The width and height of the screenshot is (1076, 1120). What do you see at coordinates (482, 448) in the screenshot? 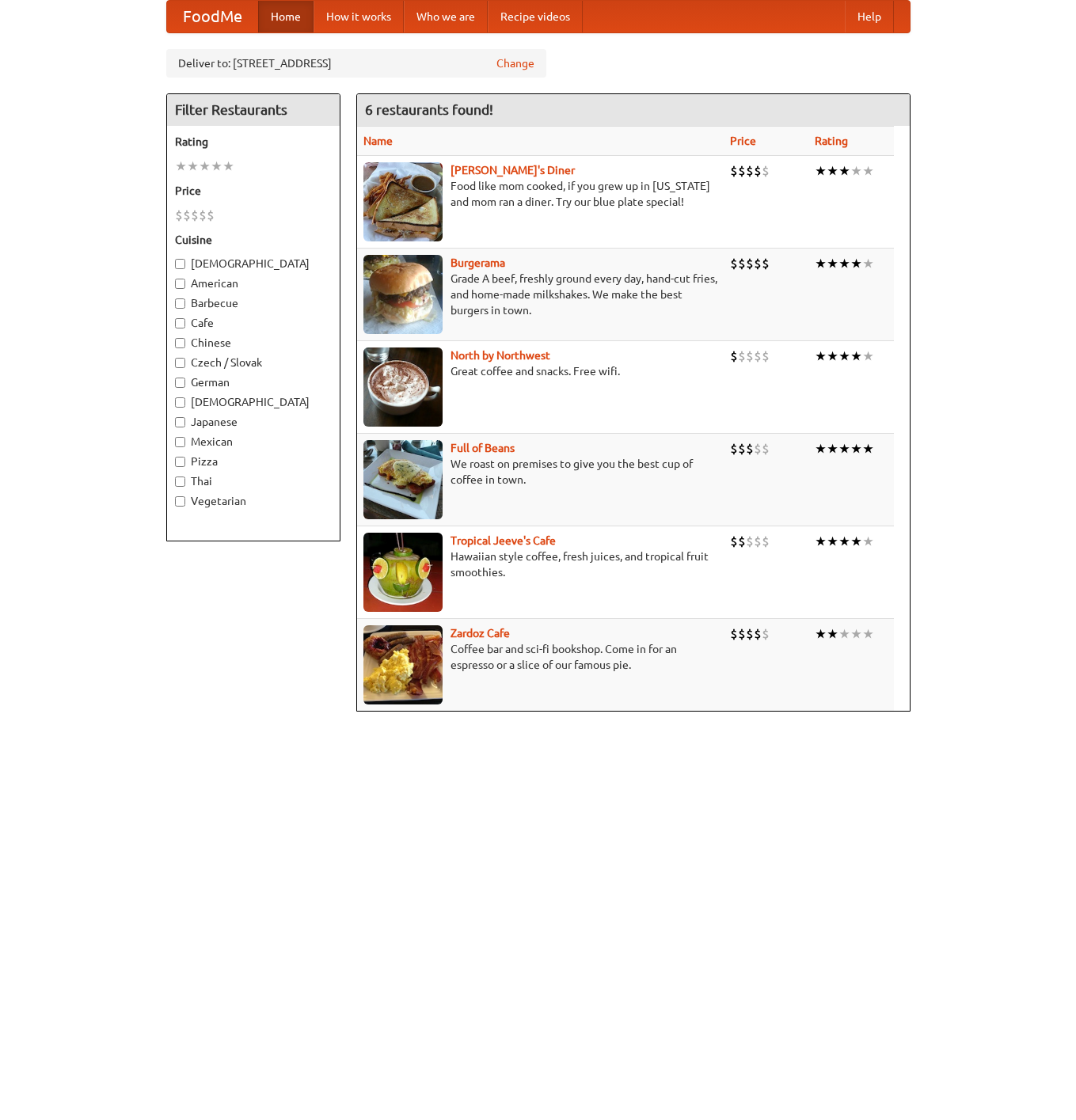
I see `b: Full of Beans` at bounding box center [482, 448].